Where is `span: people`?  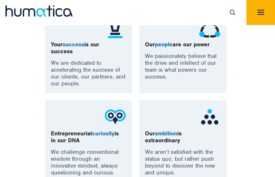
span: people is located at coordinates (163, 45).